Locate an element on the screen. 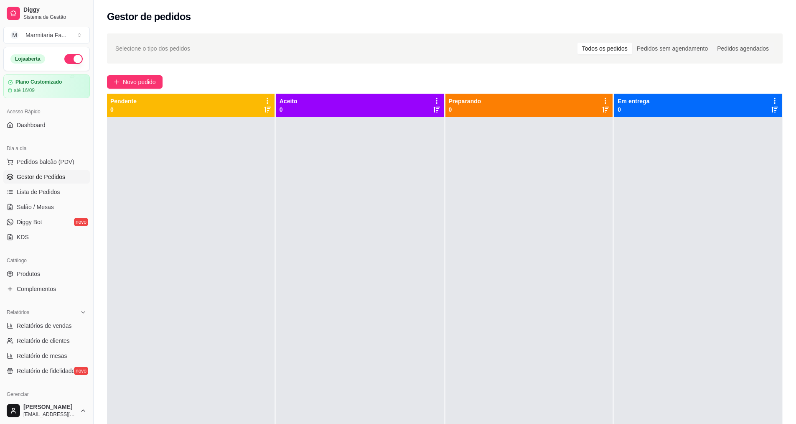 This screenshot has width=796, height=424. button: Novo pedido is located at coordinates (135, 82).